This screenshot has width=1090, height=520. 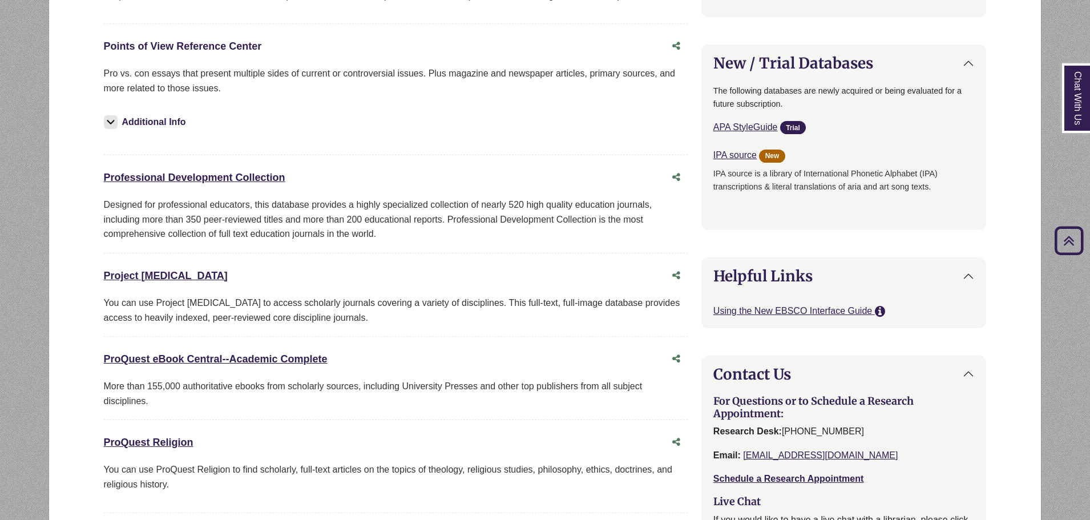 What do you see at coordinates (793, 127) in the screenshot?
I see `span: Trial` at bounding box center [793, 127].